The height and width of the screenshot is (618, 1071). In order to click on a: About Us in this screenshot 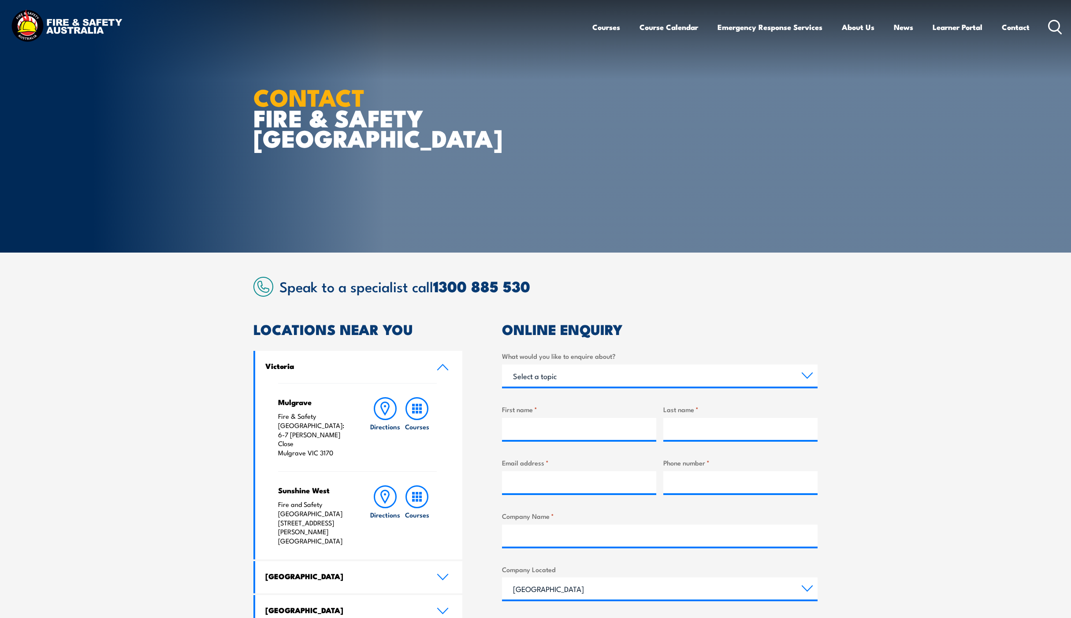, I will do `click(858, 27)`.